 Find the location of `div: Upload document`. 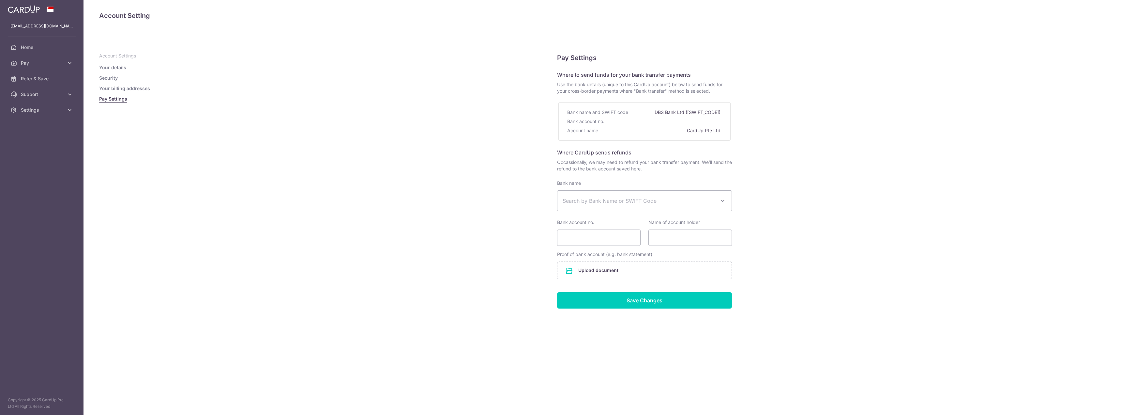

div: Upload document is located at coordinates (644, 270).